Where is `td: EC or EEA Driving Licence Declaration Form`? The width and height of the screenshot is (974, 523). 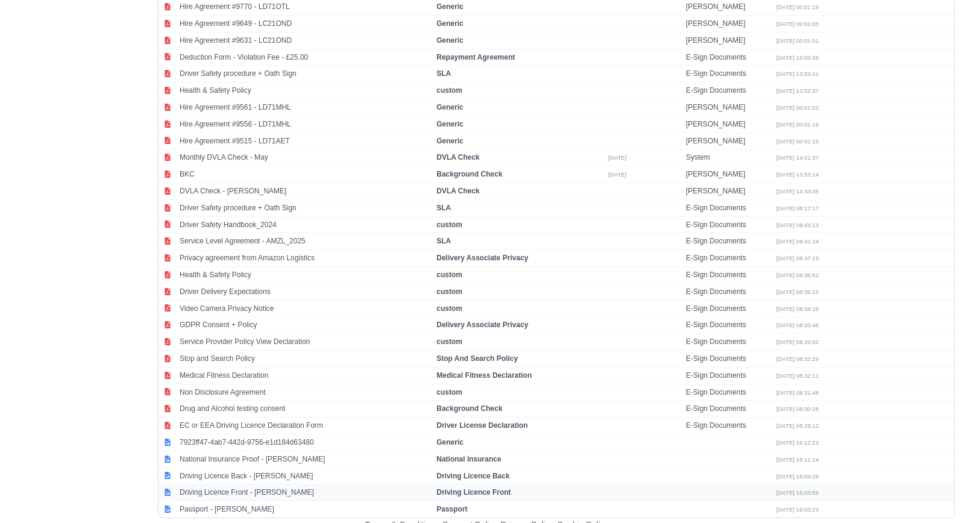
td: EC or EEA Driving Licence Declaration Form is located at coordinates (305, 426).